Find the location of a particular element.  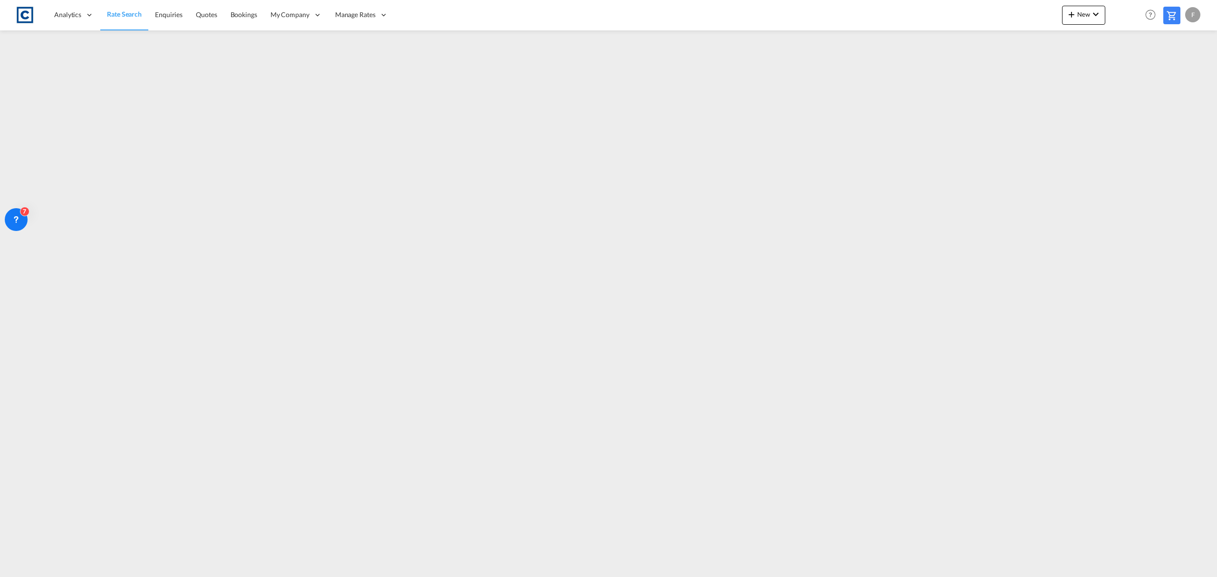

div: F is located at coordinates (1193, 15).